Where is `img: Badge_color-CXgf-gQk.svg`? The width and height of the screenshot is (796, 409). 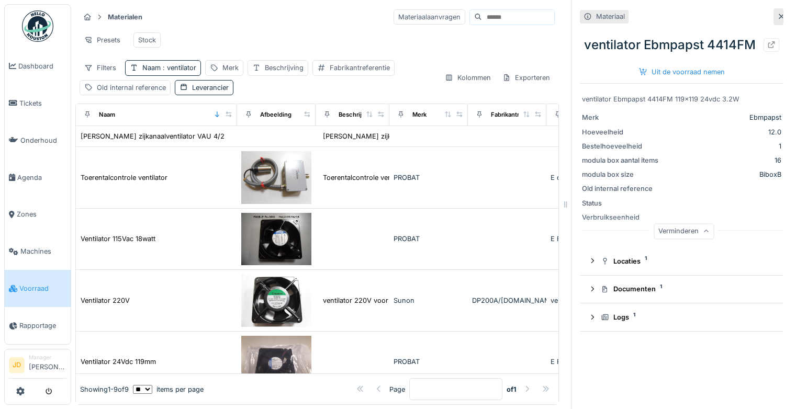
img: Badge_color-CXgf-gQk.svg is located at coordinates (38, 26).